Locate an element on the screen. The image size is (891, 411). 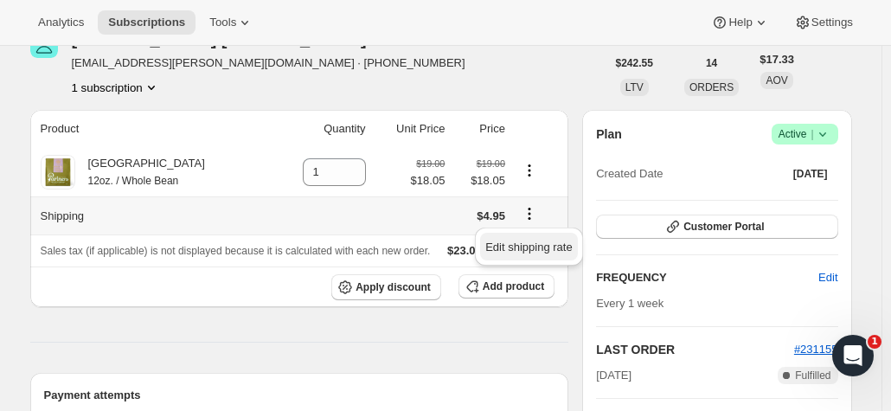
span: $23.00 is located at coordinates (464, 250).